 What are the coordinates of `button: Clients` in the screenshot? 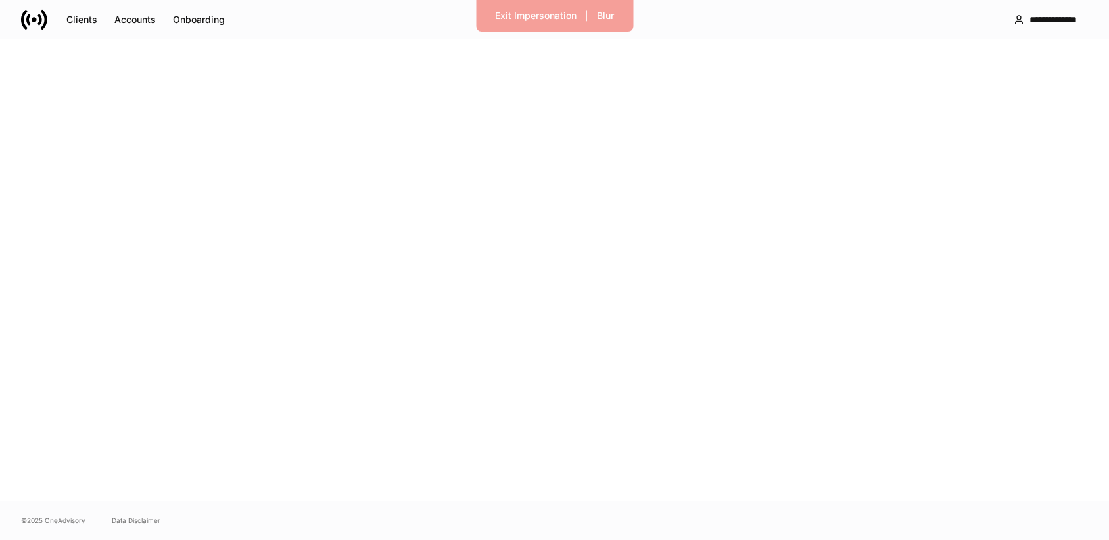 It's located at (82, 20).